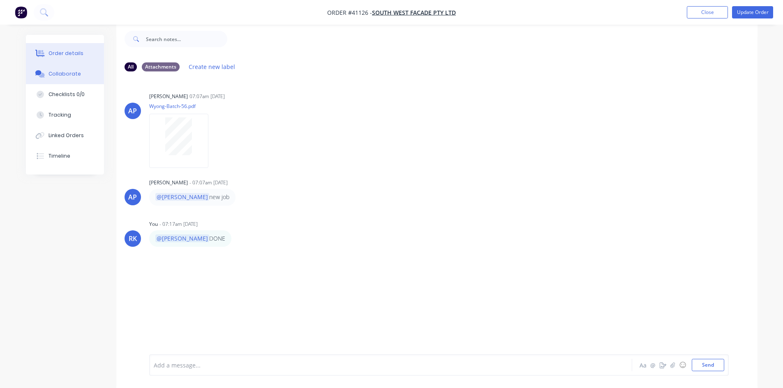  Describe the element at coordinates (187, 39) in the screenshot. I see `input: Search notes...` at that location.